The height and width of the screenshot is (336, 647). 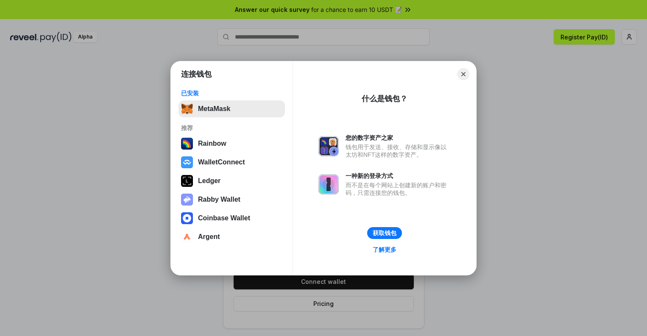 What do you see at coordinates (463, 74) in the screenshot?
I see `button: Close` at bounding box center [463, 74].